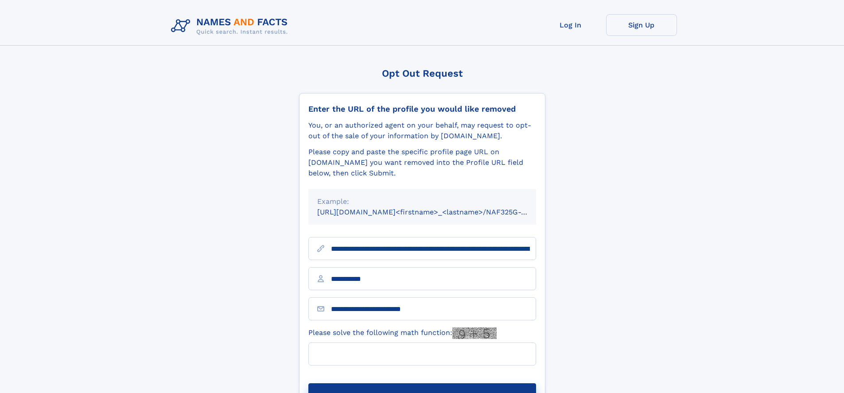 The height and width of the screenshot is (393, 844). What do you see at coordinates (422, 109) in the screenshot?
I see `div: Enter the URL of the profile you would like removed` at bounding box center [422, 109].